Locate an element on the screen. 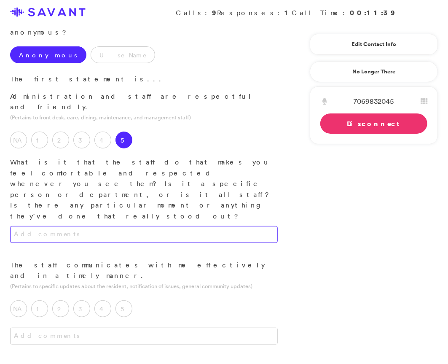 The image size is (448, 364). strong: 1 is located at coordinates (288, 13).